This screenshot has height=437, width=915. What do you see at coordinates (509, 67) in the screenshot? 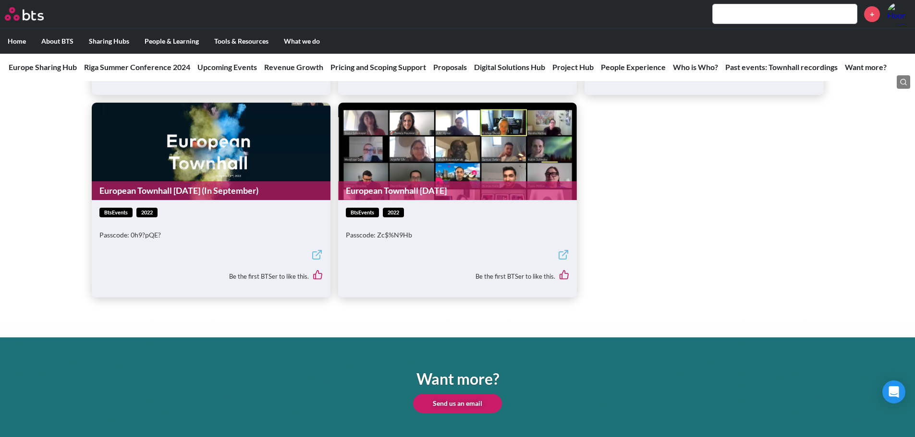
I see `a: Digital Solutions Hub` at bounding box center [509, 67].